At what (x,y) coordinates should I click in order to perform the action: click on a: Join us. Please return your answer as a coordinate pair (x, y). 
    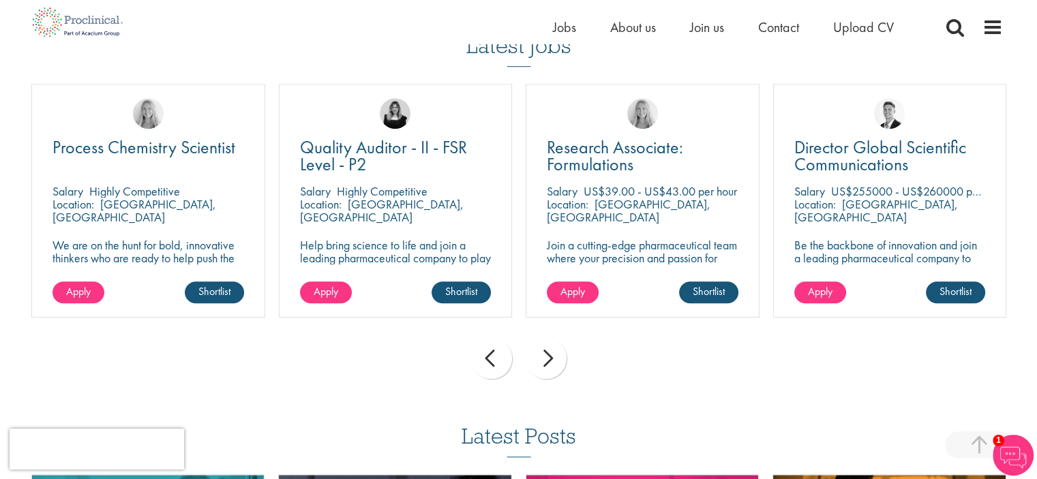
    Looking at the image, I should click on (707, 27).